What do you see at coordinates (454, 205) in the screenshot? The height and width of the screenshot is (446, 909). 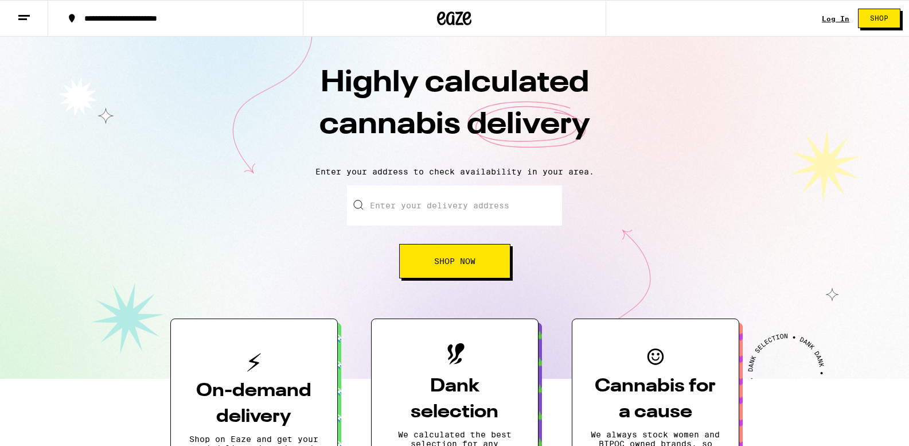 I see `input: Enter your delivery address` at bounding box center [454, 205].